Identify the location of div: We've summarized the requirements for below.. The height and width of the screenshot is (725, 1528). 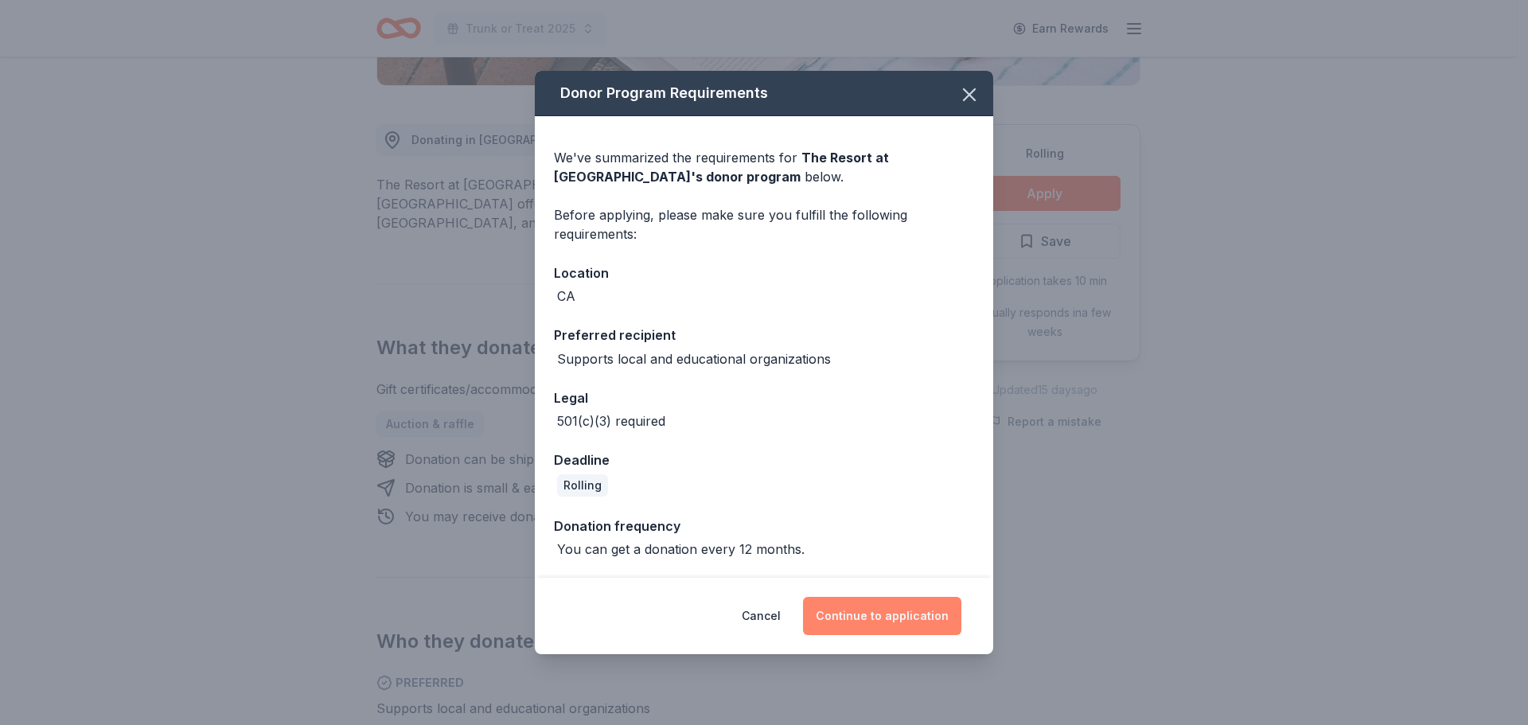
(764, 167).